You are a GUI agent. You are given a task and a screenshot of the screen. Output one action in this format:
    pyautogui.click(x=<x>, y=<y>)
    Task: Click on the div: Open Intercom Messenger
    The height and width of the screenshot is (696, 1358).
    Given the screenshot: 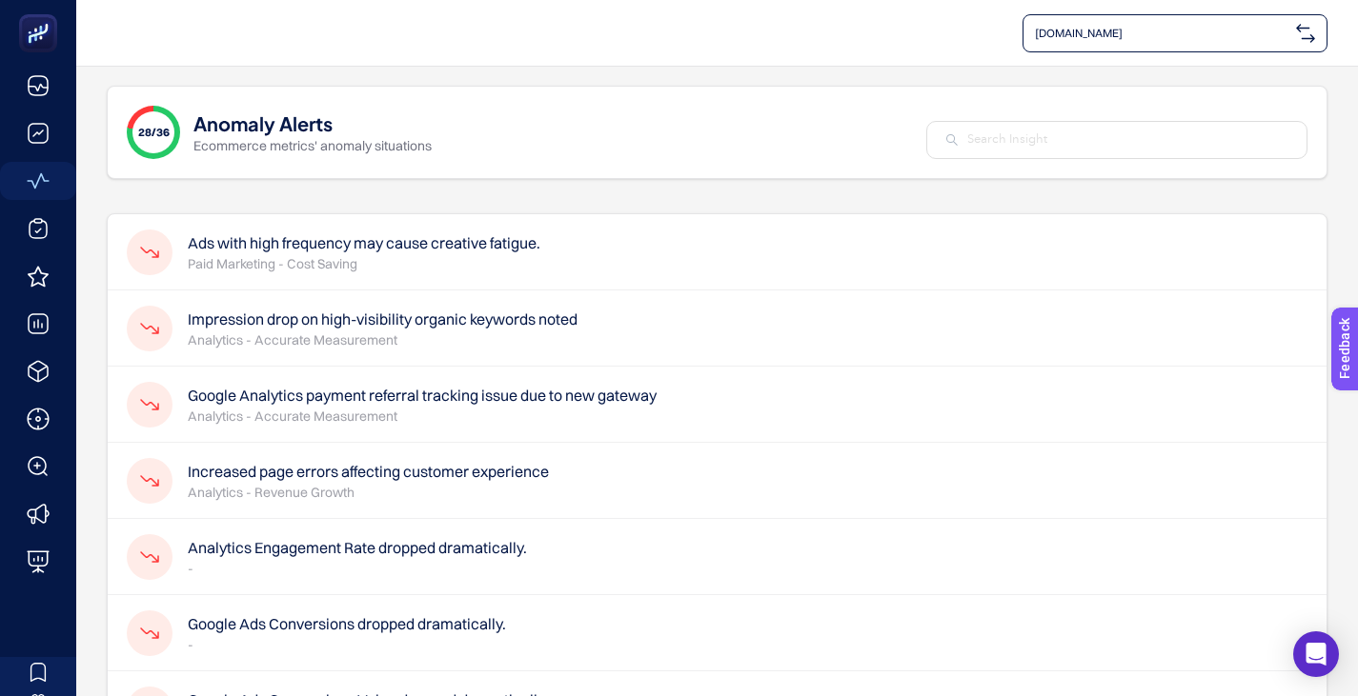 What is the action you would take?
    pyautogui.click(x=1316, y=655)
    